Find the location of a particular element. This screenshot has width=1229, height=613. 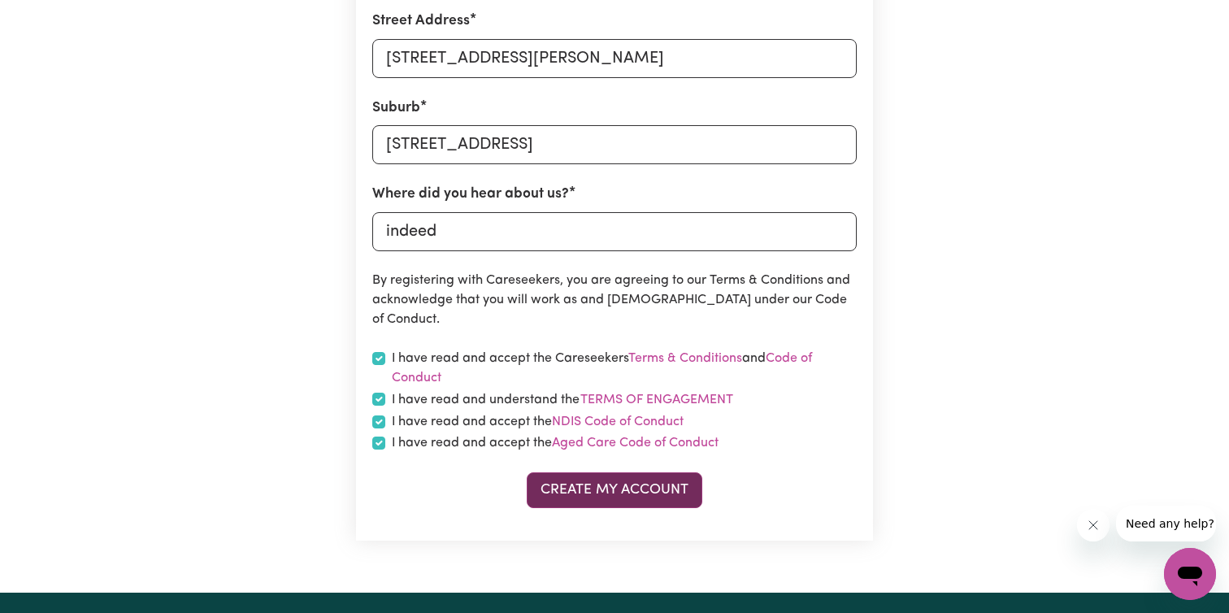

a: Aged Care Code of Conduct is located at coordinates (635, 443).